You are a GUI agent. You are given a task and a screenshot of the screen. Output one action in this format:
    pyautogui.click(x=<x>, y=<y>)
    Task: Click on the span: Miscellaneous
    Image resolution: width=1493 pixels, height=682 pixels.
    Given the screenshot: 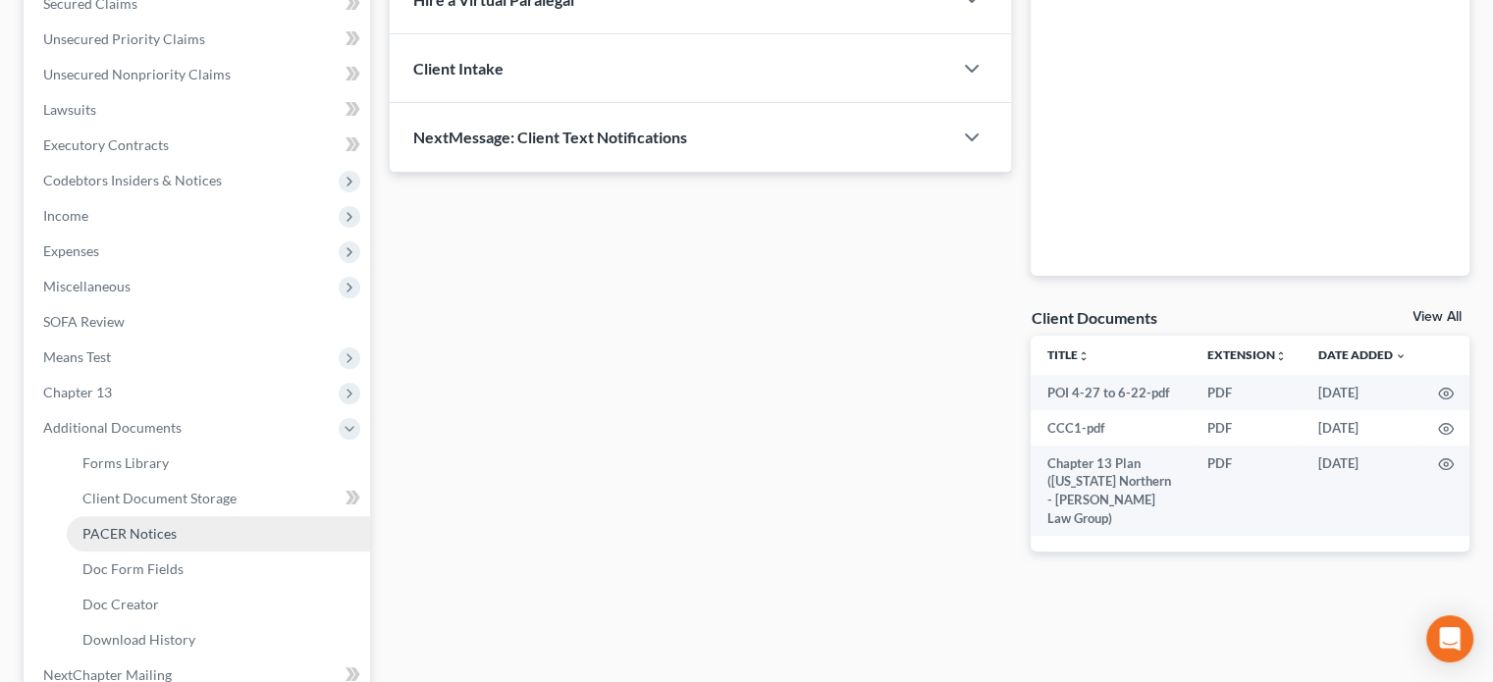 What is the action you would take?
    pyautogui.click(x=86, y=286)
    